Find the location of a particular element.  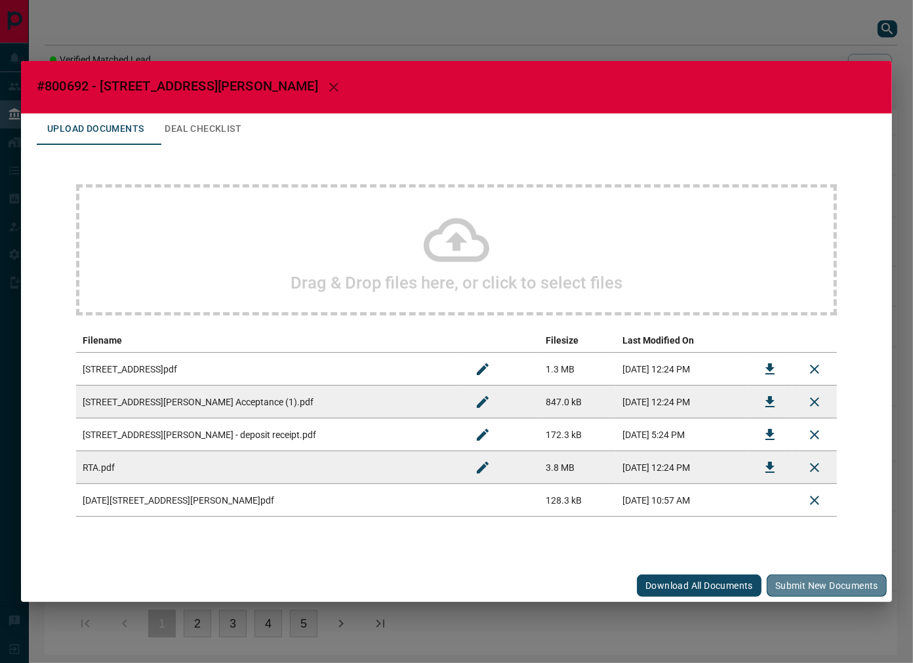

button: Download All Documents is located at coordinates (699, 586).